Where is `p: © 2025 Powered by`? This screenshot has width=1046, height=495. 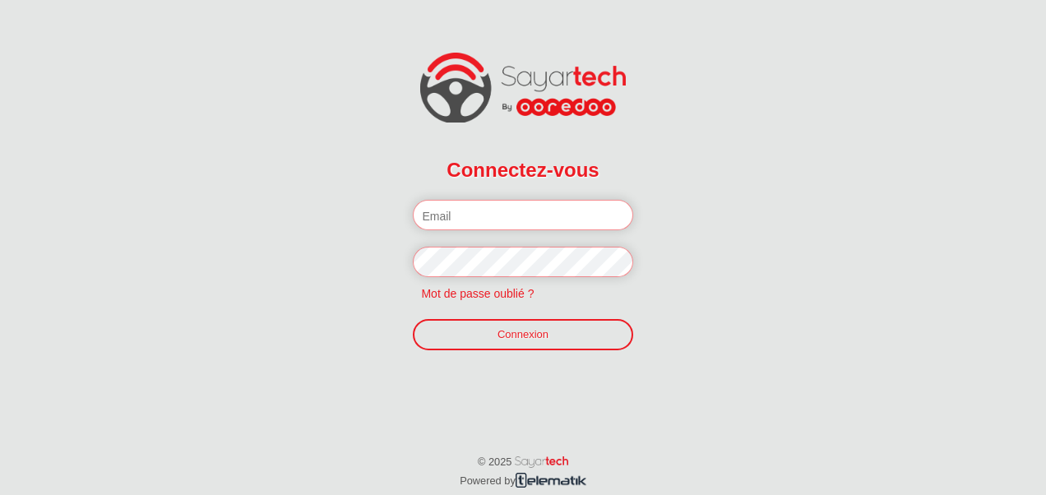 p: © 2025 Powered by is located at coordinates (523, 464).